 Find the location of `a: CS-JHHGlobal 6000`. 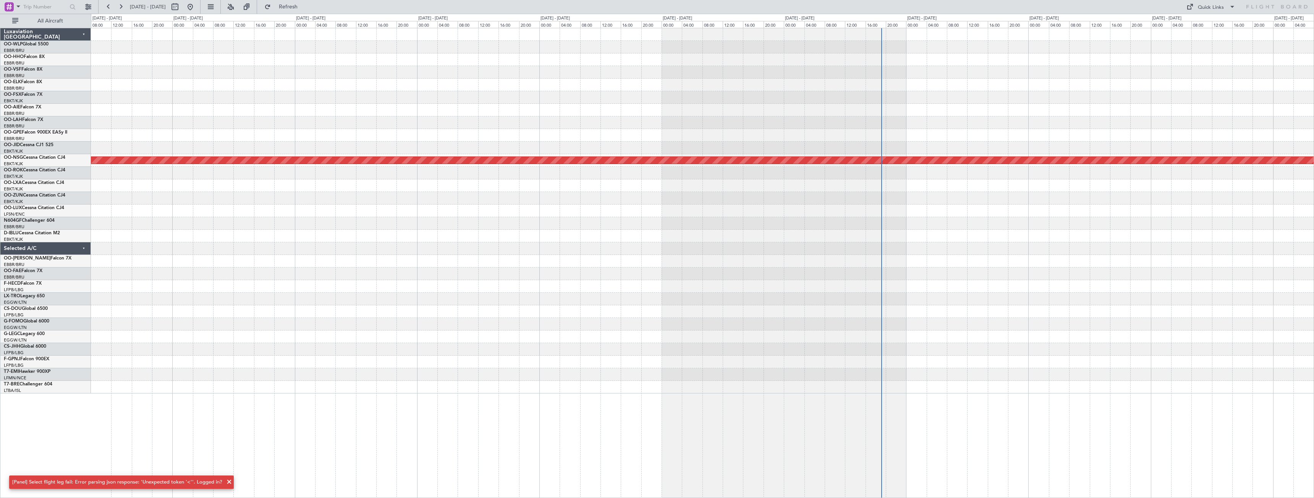

a: CS-JHHGlobal 6000 is located at coordinates (25, 347).